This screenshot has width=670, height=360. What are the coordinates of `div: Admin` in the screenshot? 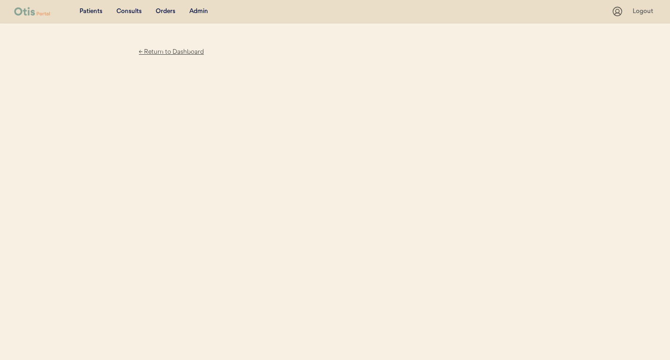 It's located at (199, 12).